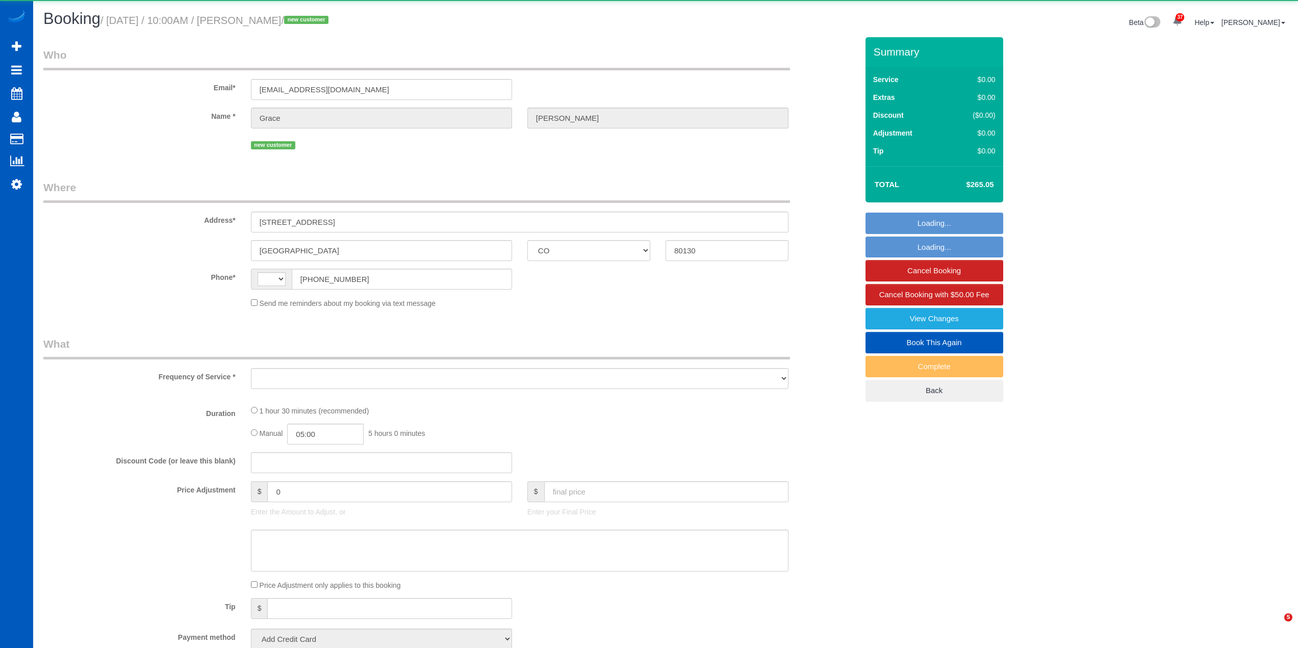 The height and width of the screenshot is (648, 1298). What do you see at coordinates (314, 411) in the screenshot?
I see `span: 1 hour 30 minutes (recommended)` at bounding box center [314, 411].